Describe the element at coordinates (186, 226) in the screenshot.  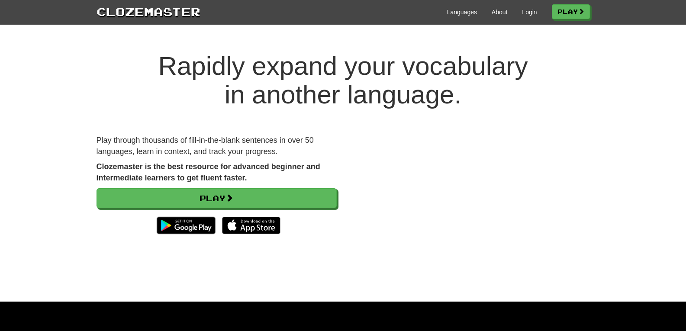
I see `img: Get it on Google Play` at that location.